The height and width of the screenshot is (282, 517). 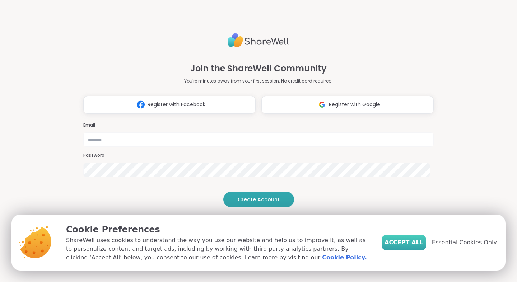 I want to click on p: ShareWell uses cookies to understand the way you use our website and help us to improve it, as we..., so click(x=218, y=249).